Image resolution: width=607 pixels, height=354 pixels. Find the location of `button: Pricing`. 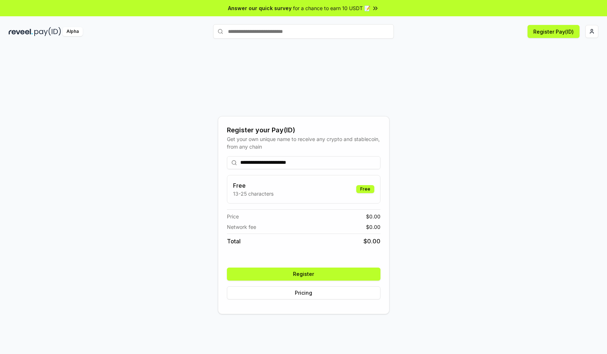

button: Pricing is located at coordinates (303, 293).